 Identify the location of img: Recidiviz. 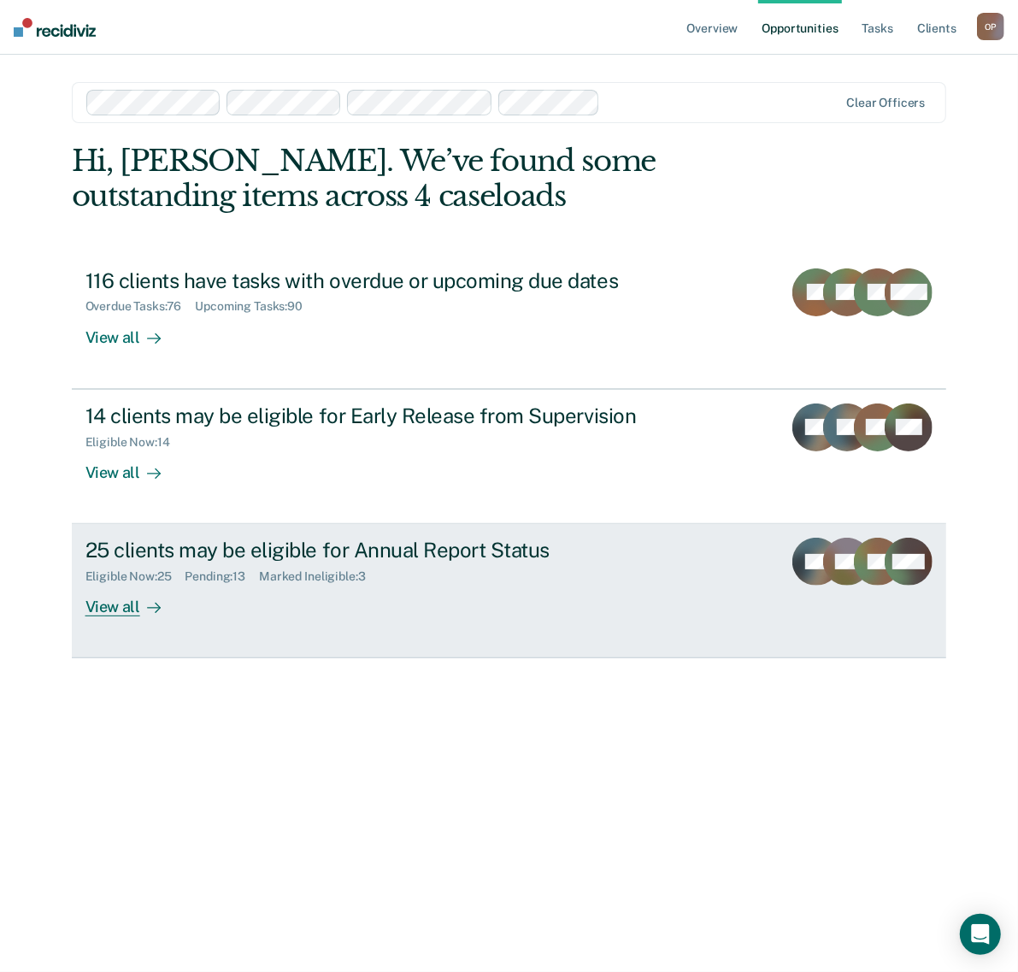
(55, 27).